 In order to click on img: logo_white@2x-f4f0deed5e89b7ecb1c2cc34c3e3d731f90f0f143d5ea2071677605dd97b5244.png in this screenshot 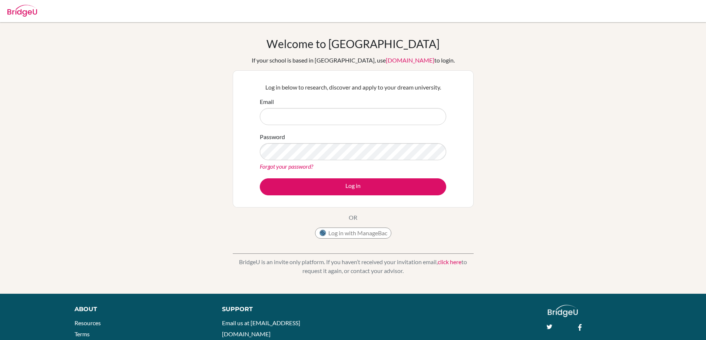, I will do `click(562, 311)`.